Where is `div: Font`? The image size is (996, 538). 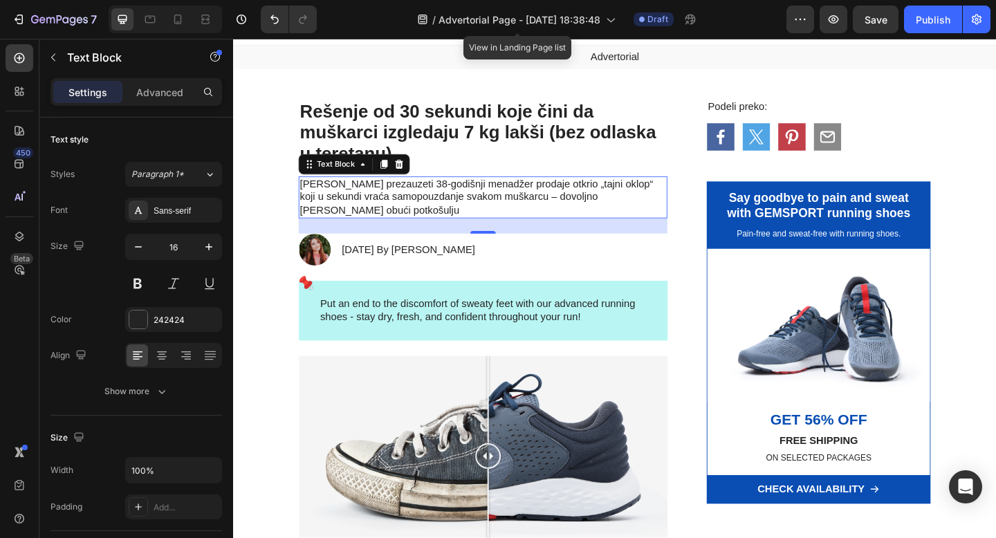 div: Font is located at coordinates (59, 210).